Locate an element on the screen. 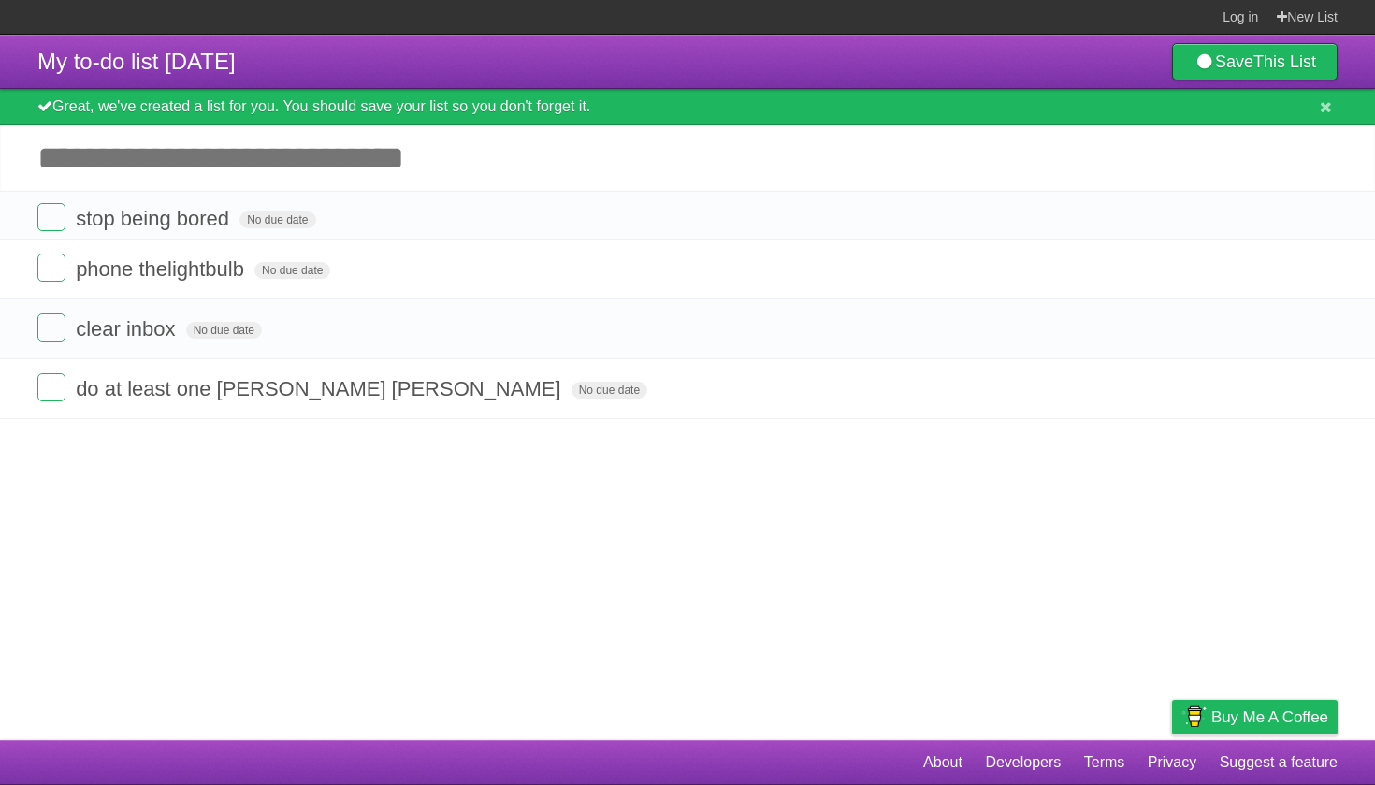 The width and height of the screenshot is (1375, 785). a: Privacy is located at coordinates (1172, 762).